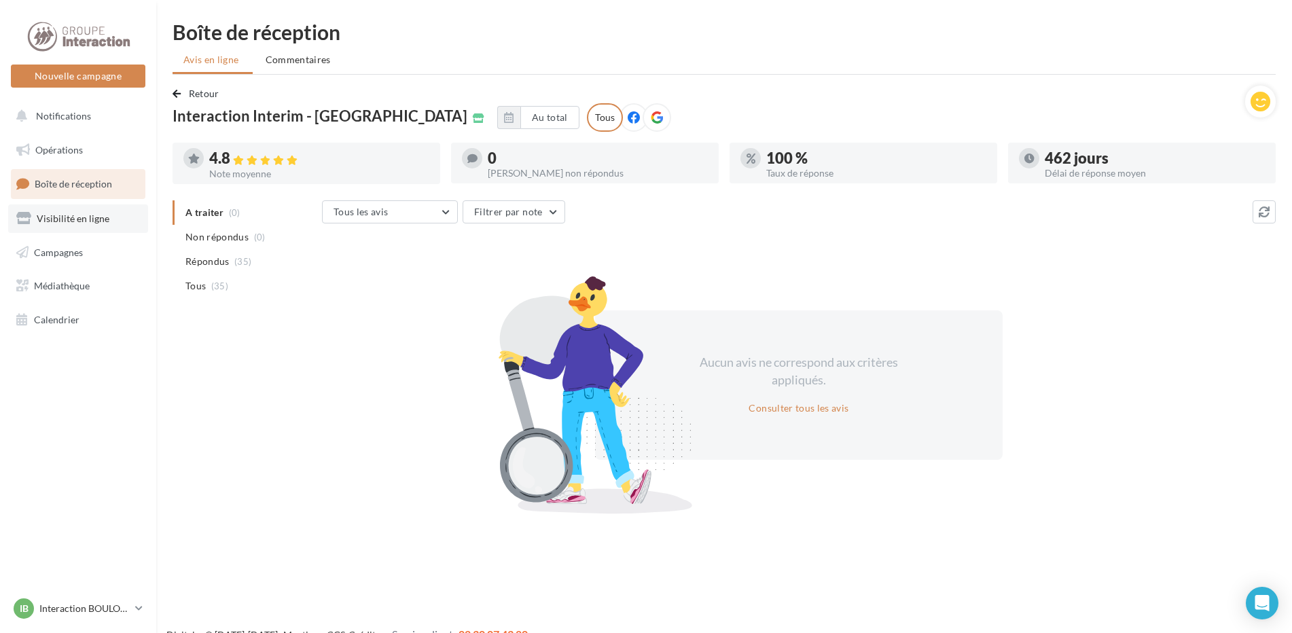 This screenshot has width=1292, height=633. What do you see at coordinates (204, 93) in the screenshot?
I see `span: Retour` at bounding box center [204, 93].